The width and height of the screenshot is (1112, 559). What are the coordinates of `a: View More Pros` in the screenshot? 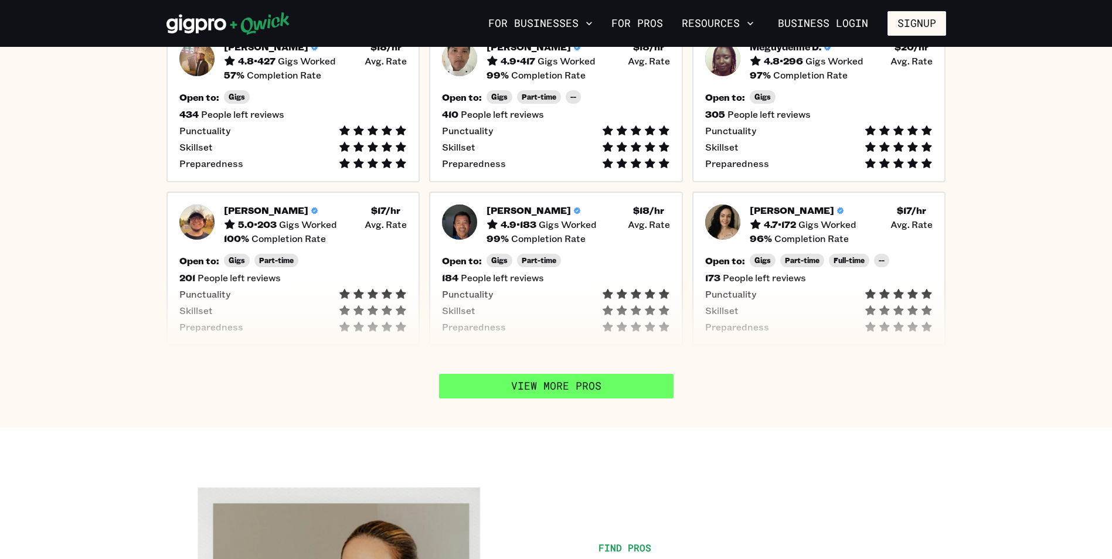 It's located at (556, 386).